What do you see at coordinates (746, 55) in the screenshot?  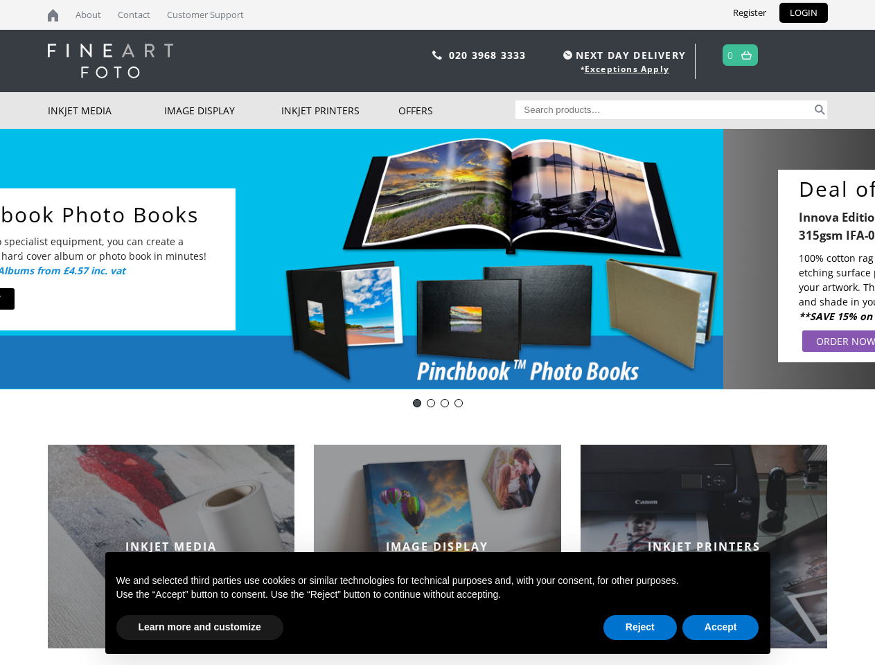 I see `img: basket.svg` at bounding box center [746, 55].